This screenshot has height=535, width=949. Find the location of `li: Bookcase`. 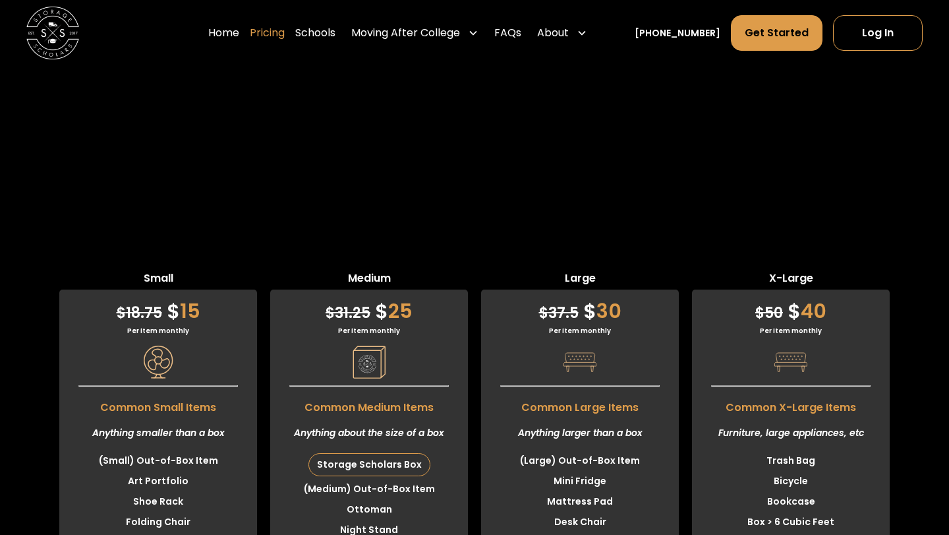

li: Bookcase is located at coordinates (791, 501).